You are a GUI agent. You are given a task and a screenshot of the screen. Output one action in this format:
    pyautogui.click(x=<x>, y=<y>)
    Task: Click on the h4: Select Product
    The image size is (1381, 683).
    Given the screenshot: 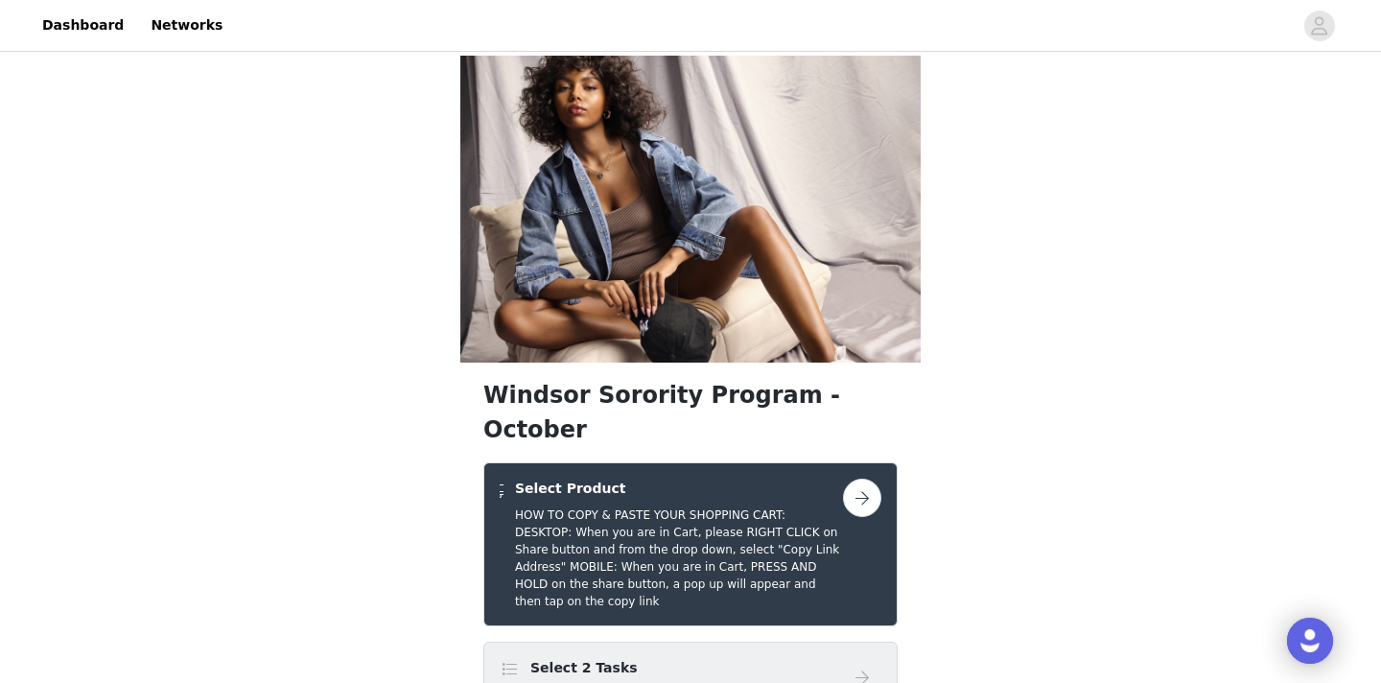 What is the action you would take?
    pyautogui.click(x=679, y=488)
    